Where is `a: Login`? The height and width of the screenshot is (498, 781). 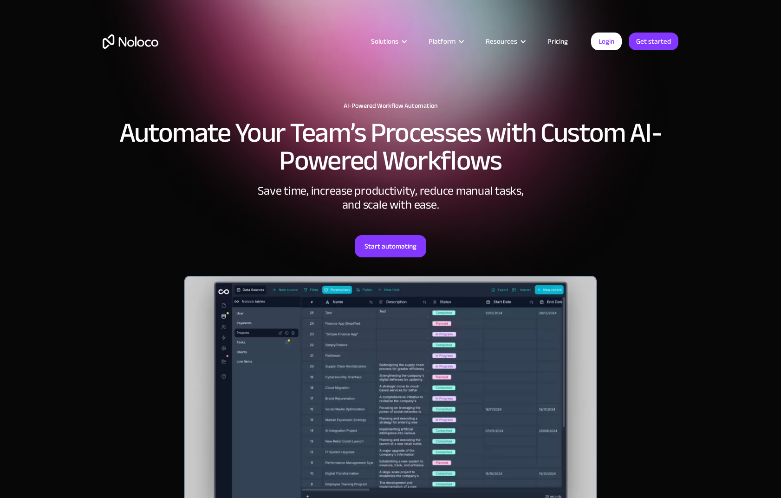
a: Login is located at coordinates (607, 41).